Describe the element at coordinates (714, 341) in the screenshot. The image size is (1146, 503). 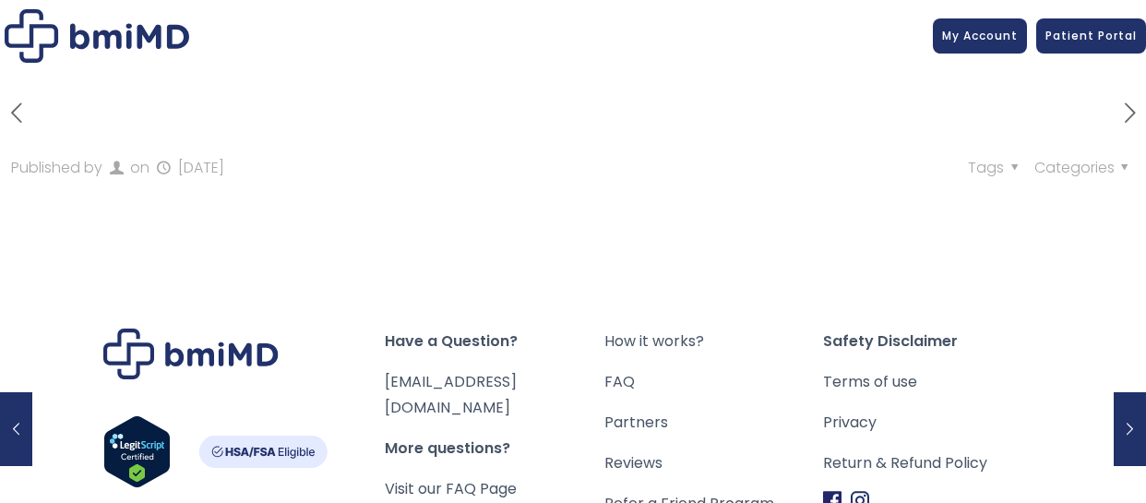
I see `a: How it works?` at that location.